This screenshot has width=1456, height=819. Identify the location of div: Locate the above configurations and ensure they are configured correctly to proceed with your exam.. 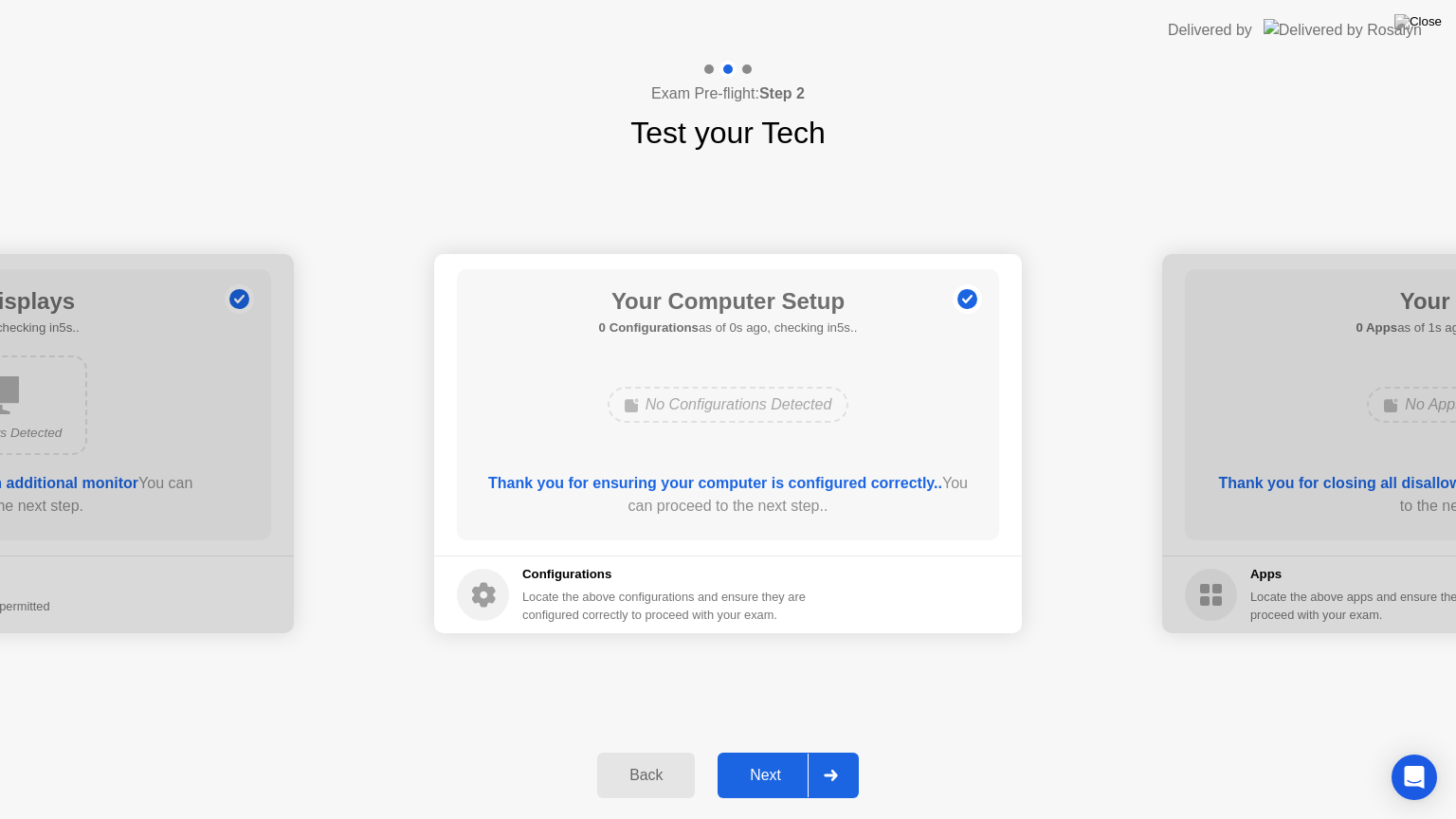
(665, 606).